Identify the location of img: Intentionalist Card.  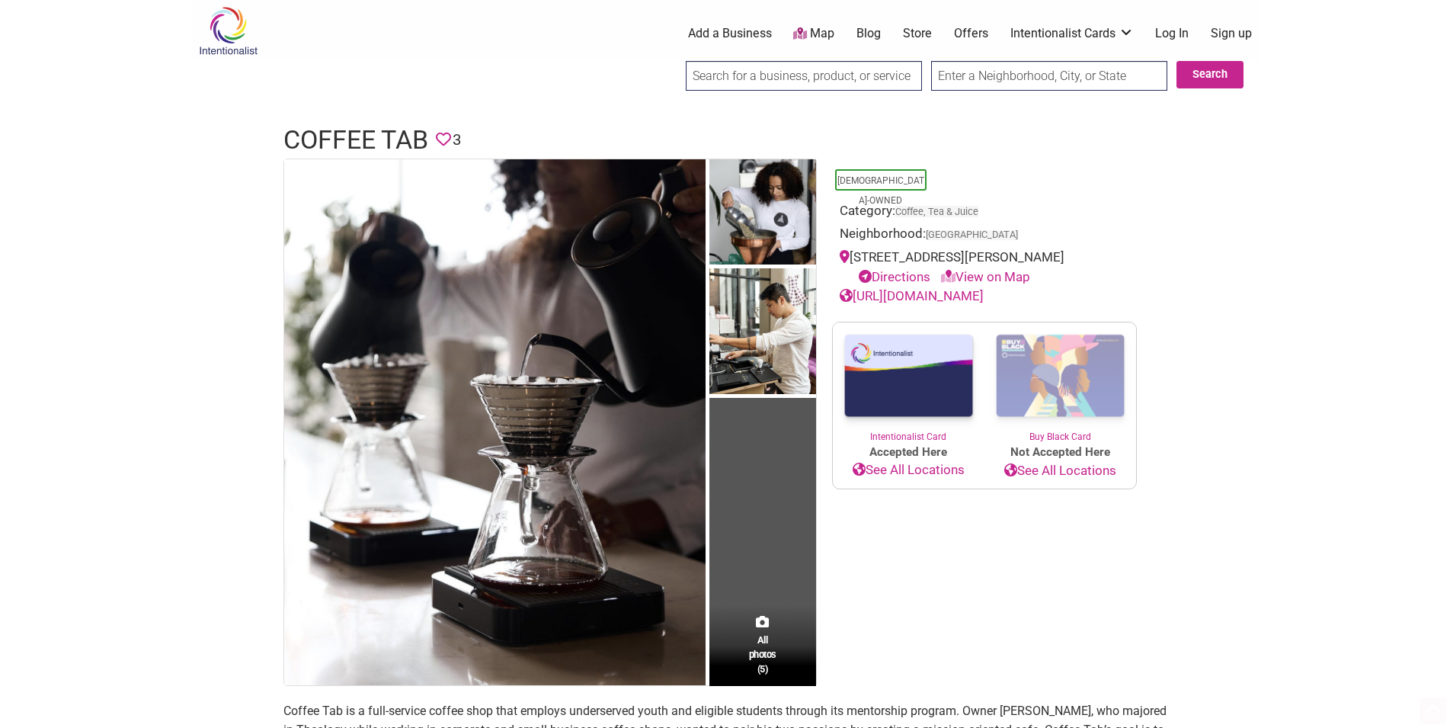
(908, 376).